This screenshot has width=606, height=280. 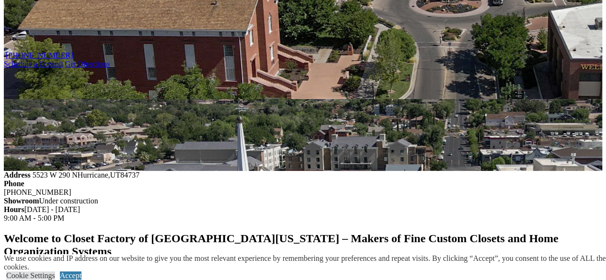 What do you see at coordinates (130, 175) in the screenshot?
I see `span: 84737` at bounding box center [130, 175].